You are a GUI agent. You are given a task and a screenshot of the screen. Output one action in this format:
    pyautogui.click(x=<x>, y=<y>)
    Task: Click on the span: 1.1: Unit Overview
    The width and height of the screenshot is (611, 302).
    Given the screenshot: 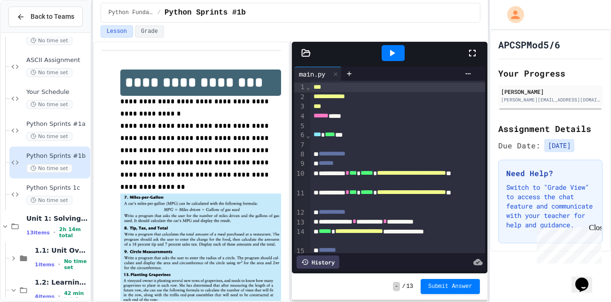 What is the action you would take?
    pyautogui.click(x=62, y=250)
    